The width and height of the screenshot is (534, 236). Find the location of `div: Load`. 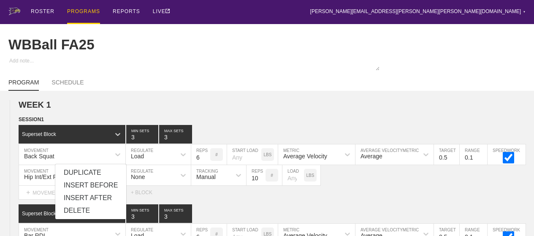

div: Load is located at coordinates (137, 156).